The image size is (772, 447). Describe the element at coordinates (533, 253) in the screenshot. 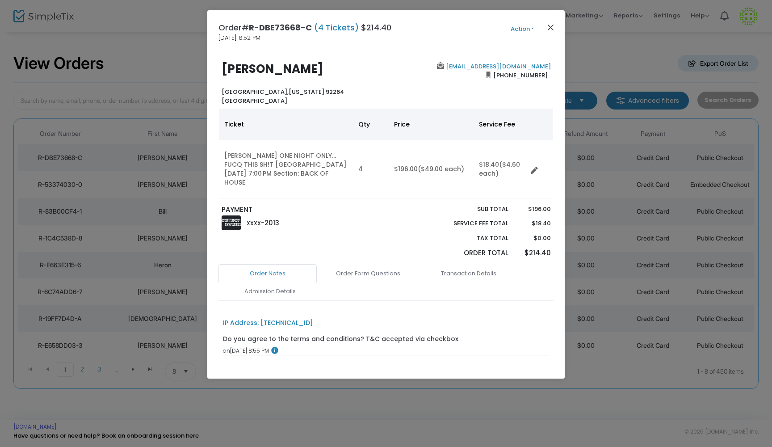

I see `p: $214.40` at that location.